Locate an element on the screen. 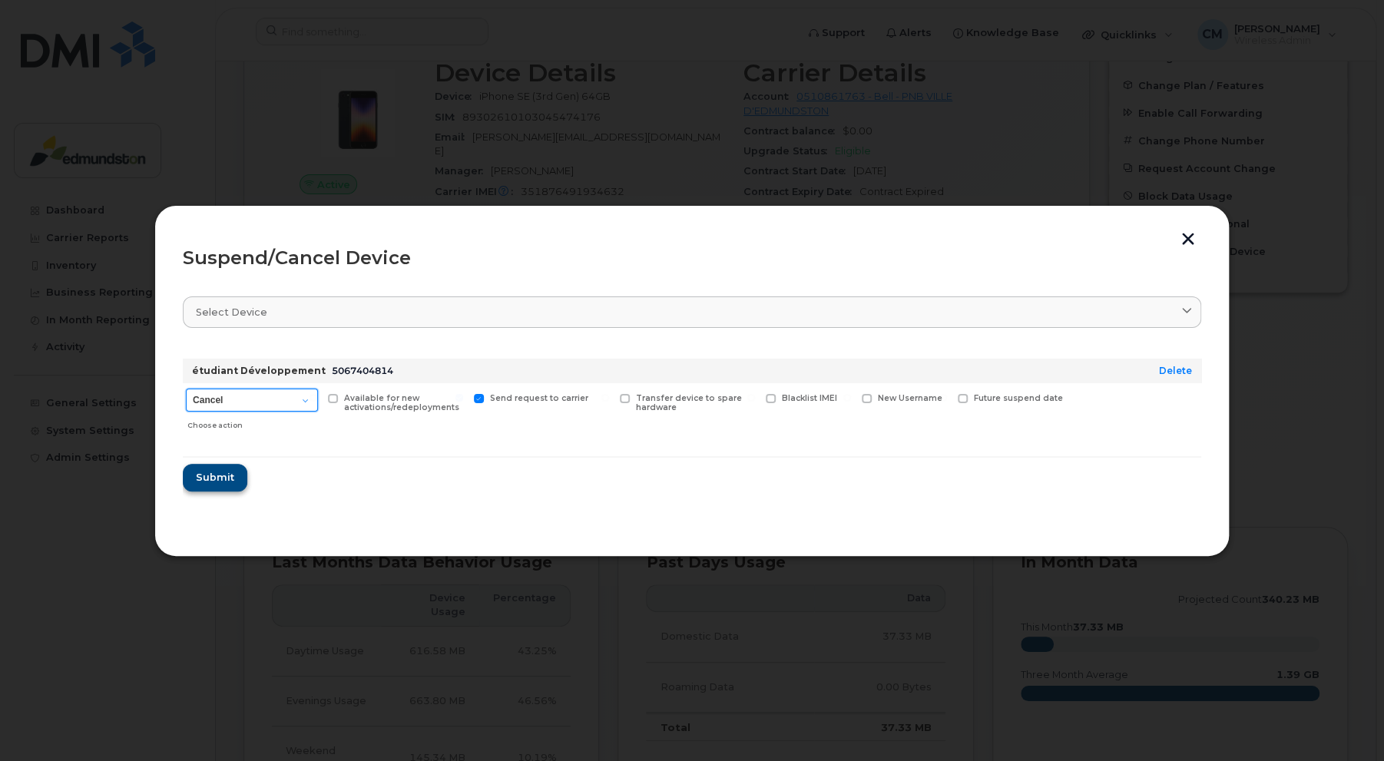 Image resolution: width=1384 pixels, height=761 pixels. input: Future suspend date is located at coordinates (943, 398).